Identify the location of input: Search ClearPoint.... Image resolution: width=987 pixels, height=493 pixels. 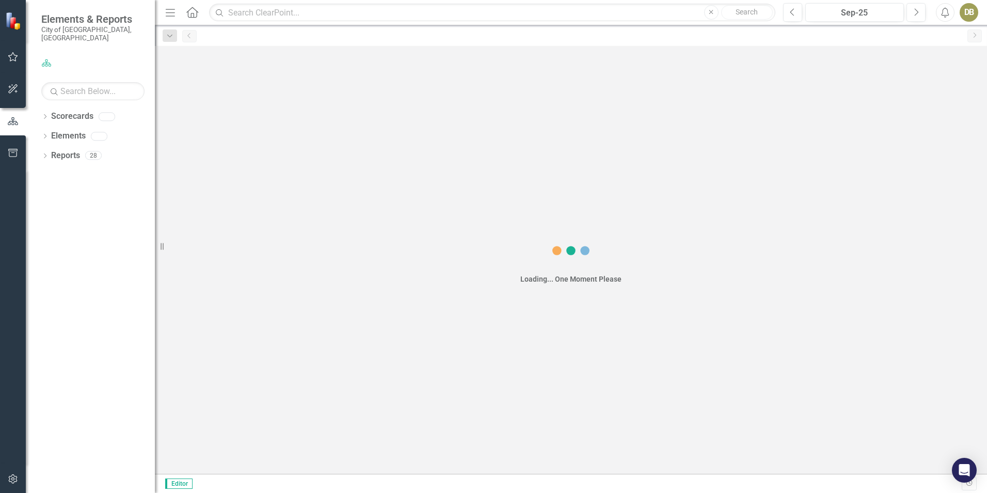
(492, 12).